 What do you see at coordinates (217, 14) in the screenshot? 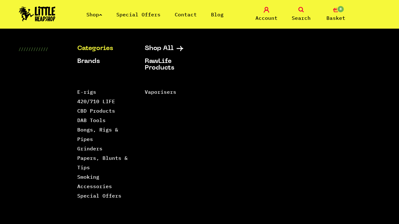
I see `a: Blog` at bounding box center [217, 14].